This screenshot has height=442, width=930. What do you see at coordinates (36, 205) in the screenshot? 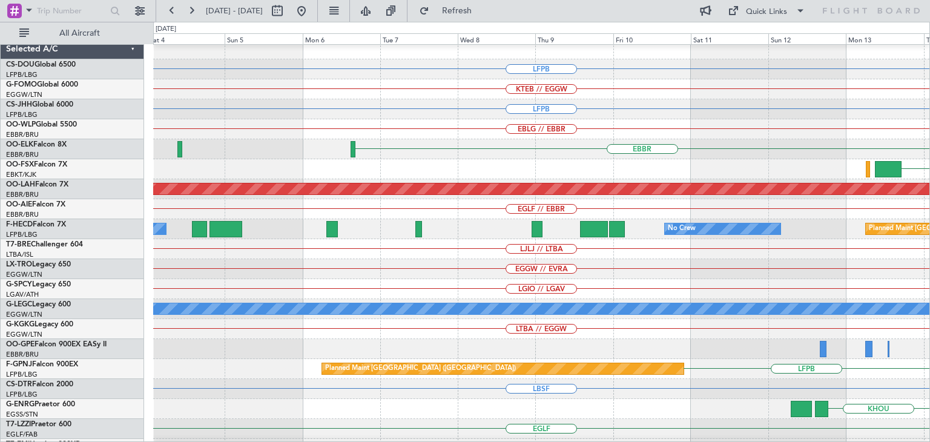
I see `a: OO-AIEFalcon 7X` at bounding box center [36, 205].